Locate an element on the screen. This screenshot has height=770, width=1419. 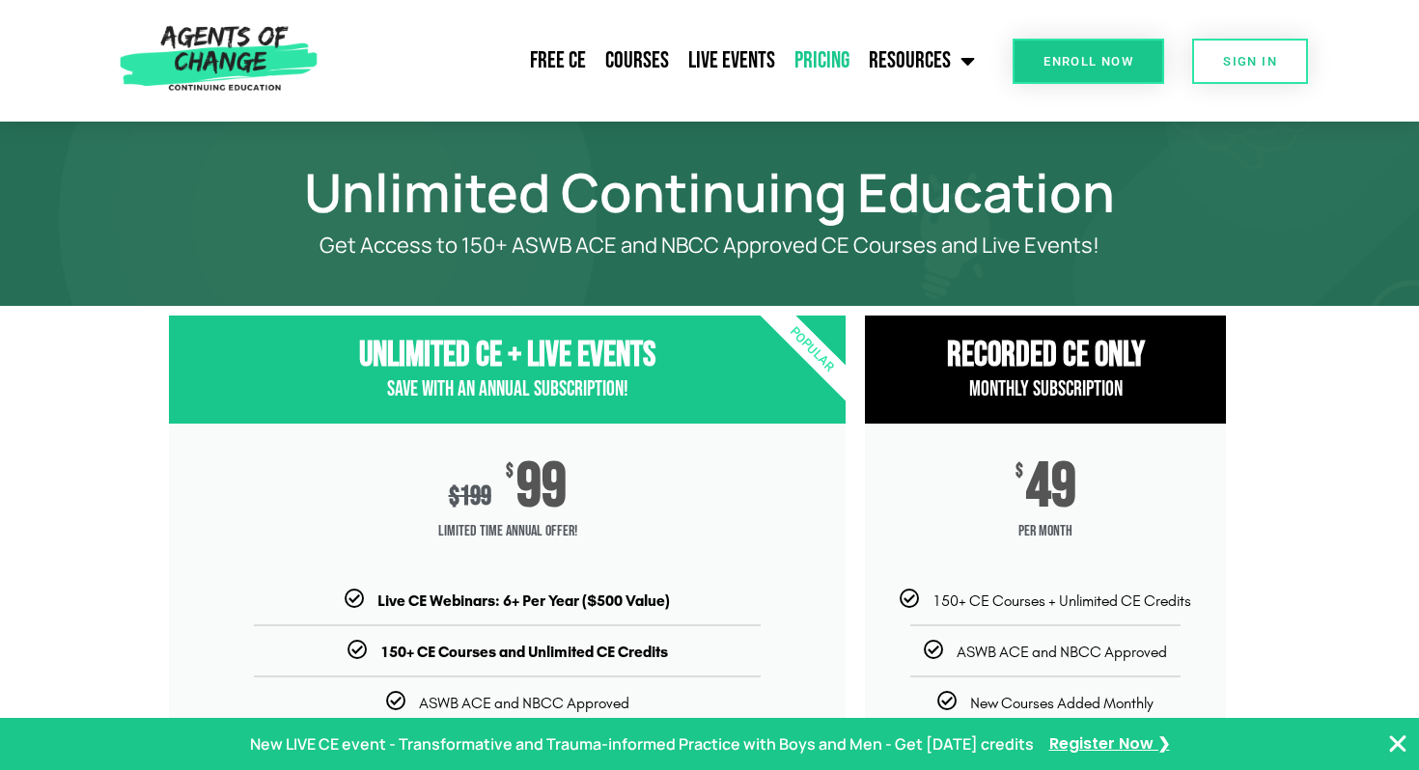
a: Enroll Now is located at coordinates (1088, 61).